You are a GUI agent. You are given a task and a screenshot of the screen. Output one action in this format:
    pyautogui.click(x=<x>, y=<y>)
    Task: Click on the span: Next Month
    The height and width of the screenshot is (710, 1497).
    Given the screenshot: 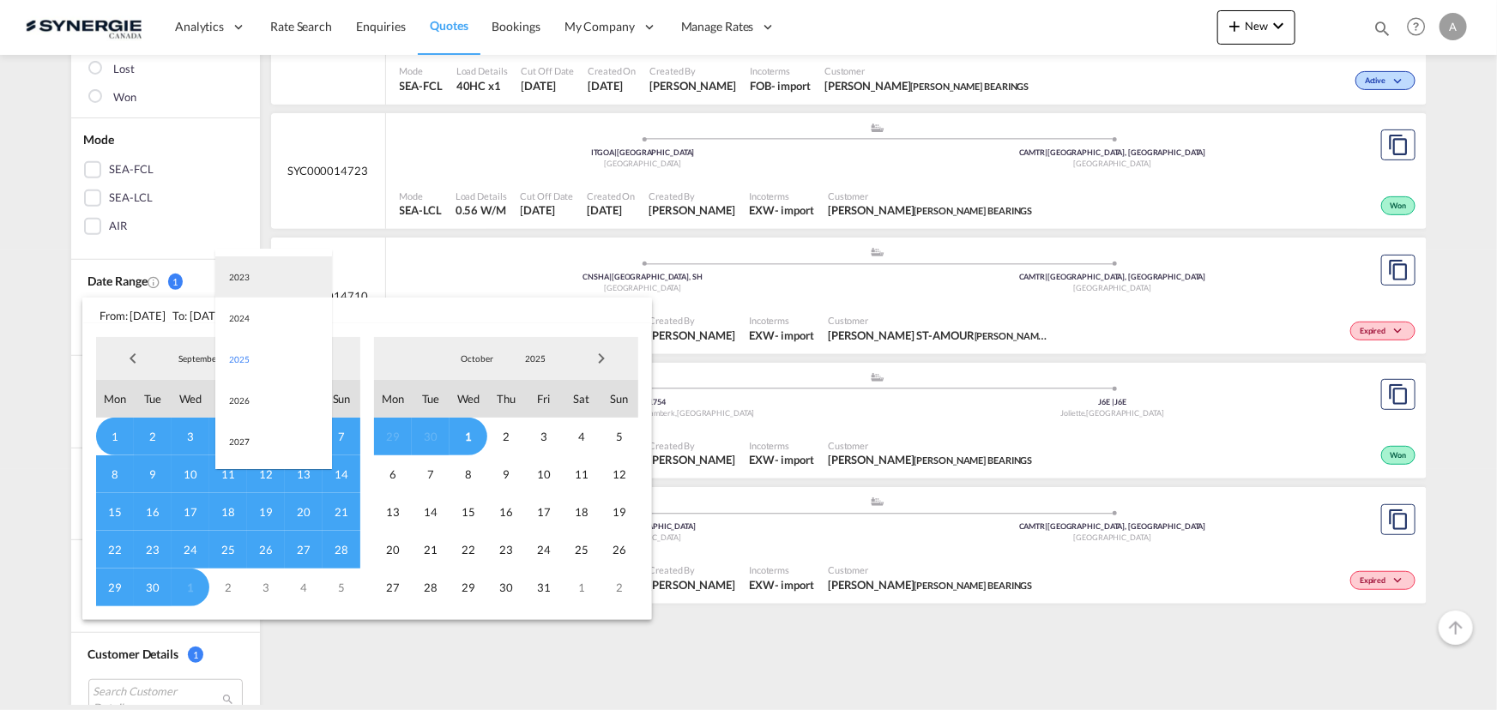 What is the action you would take?
    pyautogui.click(x=601, y=359)
    